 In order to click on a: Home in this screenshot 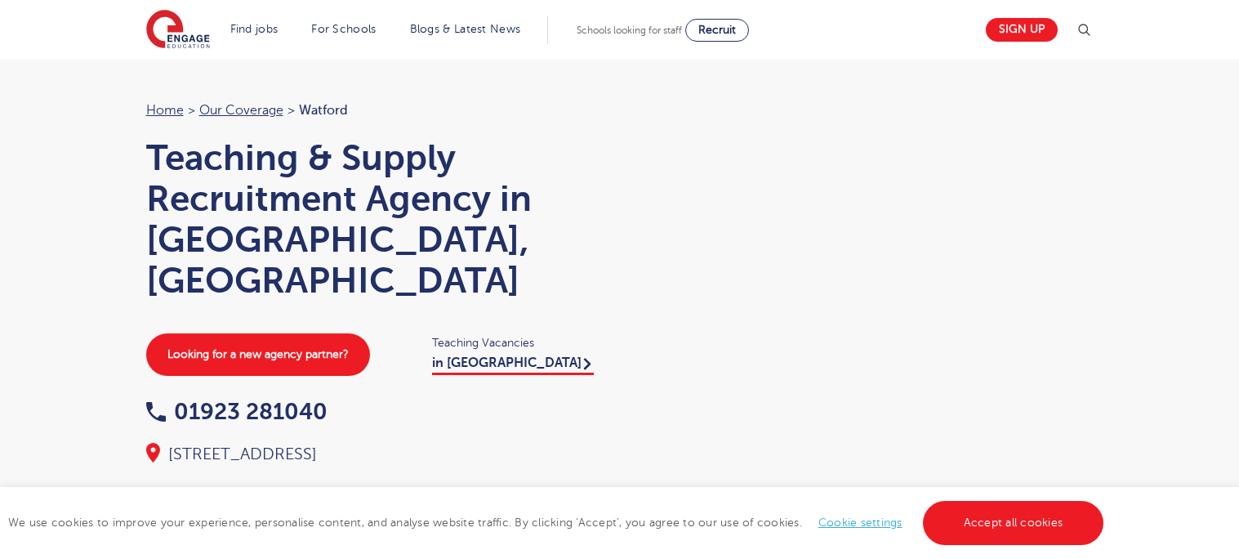, I will do `click(165, 110)`.